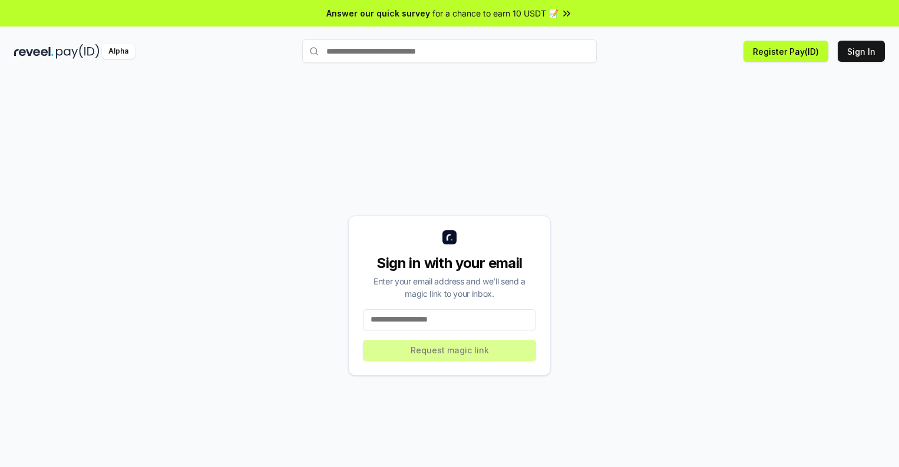 Image resolution: width=899 pixels, height=467 pixels. Describe the element at coordinates (78, 51) in the screenshot. I see `img: pay_id` at that location.